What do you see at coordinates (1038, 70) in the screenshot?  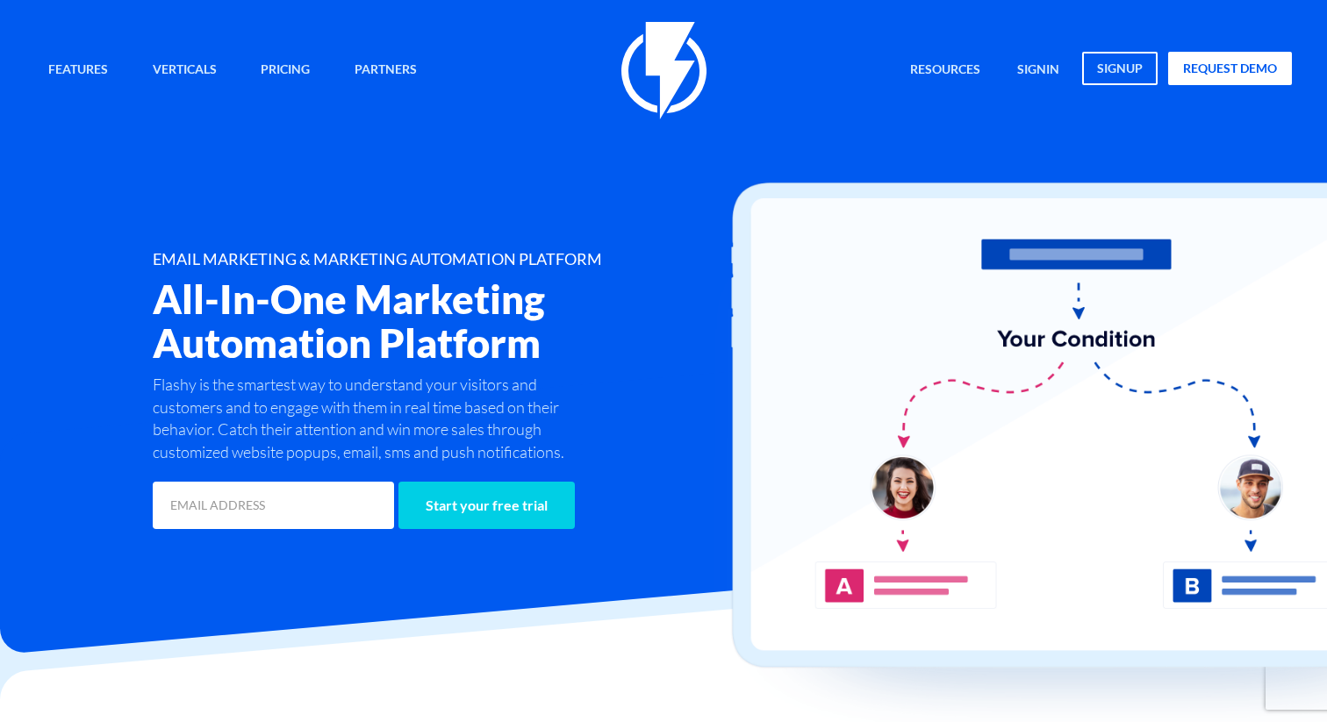 I see `a: signin` at bounding box center [1038, 70].